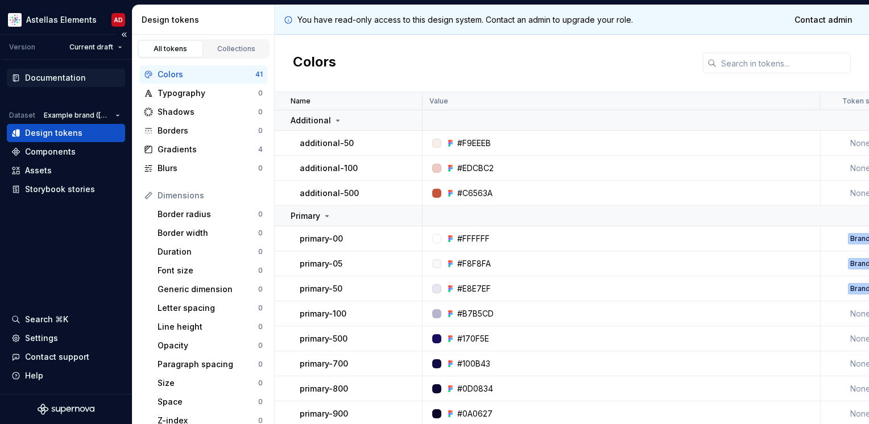 The width and height of the screenshot is (869, 424). Describe the element at coordinates (259, 75) in the screenshot. I see `div: 41` at that location.